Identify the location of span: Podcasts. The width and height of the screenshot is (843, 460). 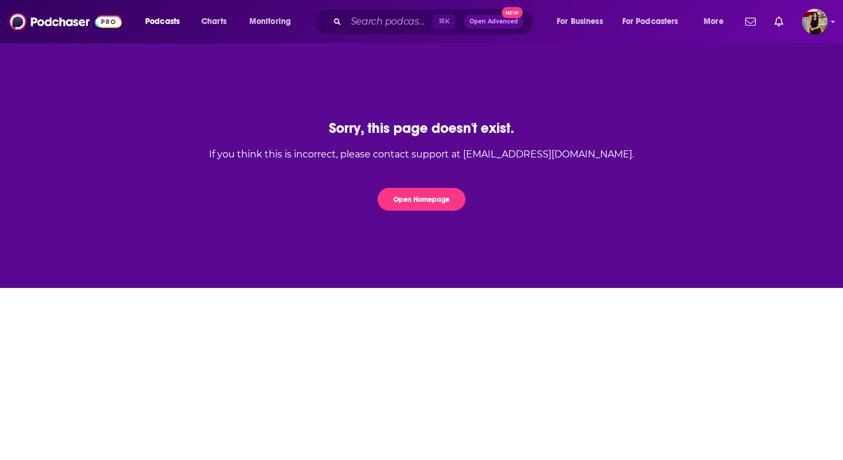
(162, 22).